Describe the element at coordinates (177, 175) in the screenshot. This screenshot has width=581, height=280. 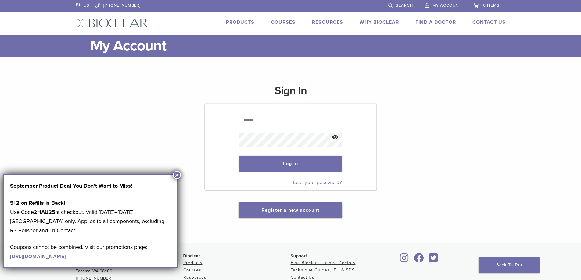
I see `button: Close` at that location.